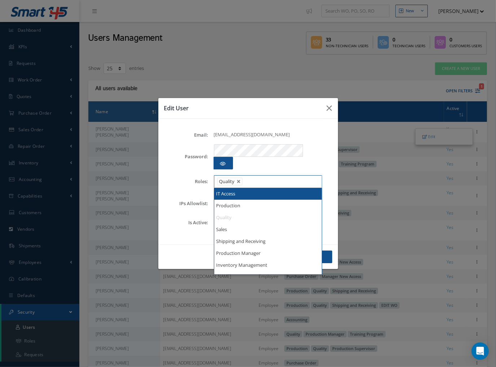 This screenshot has height=367, width=496. I want to click on div: Open Intercom Messenger, so click(480, 351).